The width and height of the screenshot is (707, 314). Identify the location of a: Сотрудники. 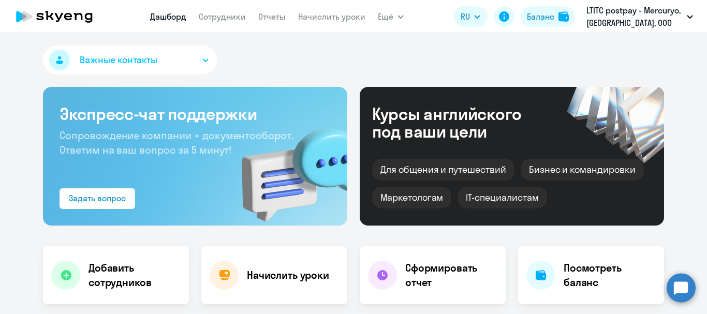
(222, 17).